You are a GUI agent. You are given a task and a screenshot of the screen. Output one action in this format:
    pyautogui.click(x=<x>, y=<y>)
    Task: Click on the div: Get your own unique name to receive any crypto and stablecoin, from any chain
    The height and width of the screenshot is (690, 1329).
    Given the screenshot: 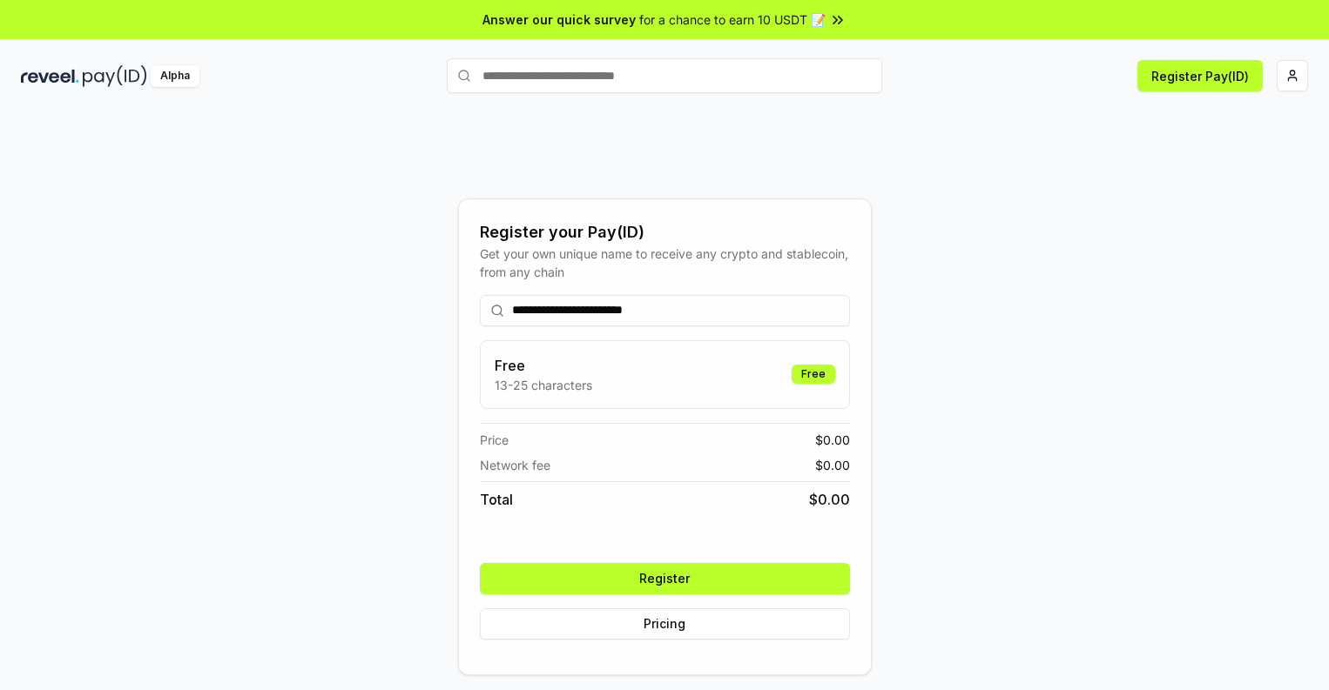 What is the action you would take?
    pyautogui.click(x=664, y=263)
    